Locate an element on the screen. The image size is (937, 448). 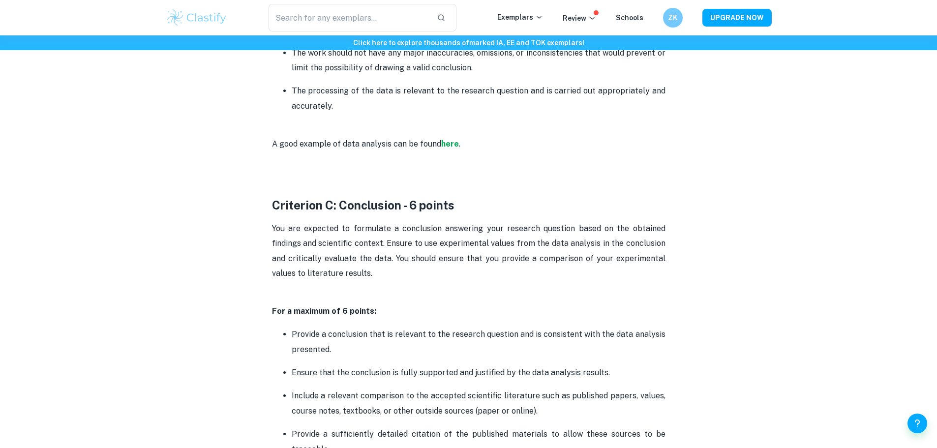
span: You are expected to formulate a conclusion answering your research question based on the obtained... is located at coordinates (470, 251).